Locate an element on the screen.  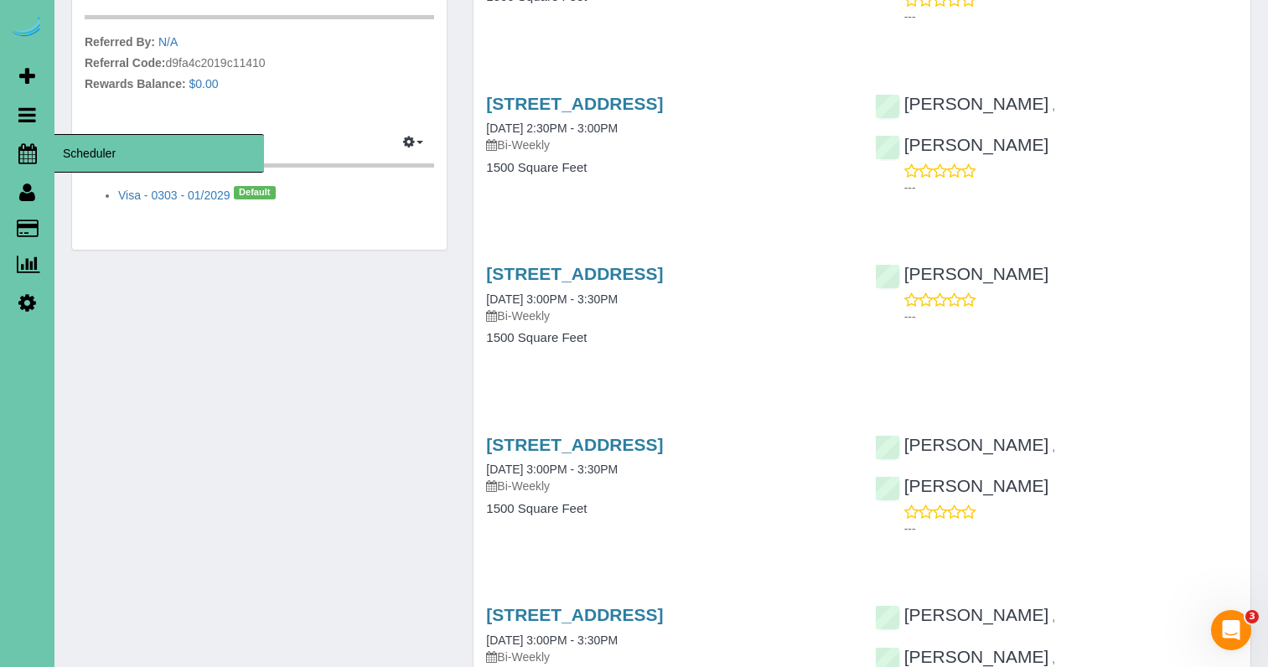
a: Automaid Logo is located at coordinates (27, 28).